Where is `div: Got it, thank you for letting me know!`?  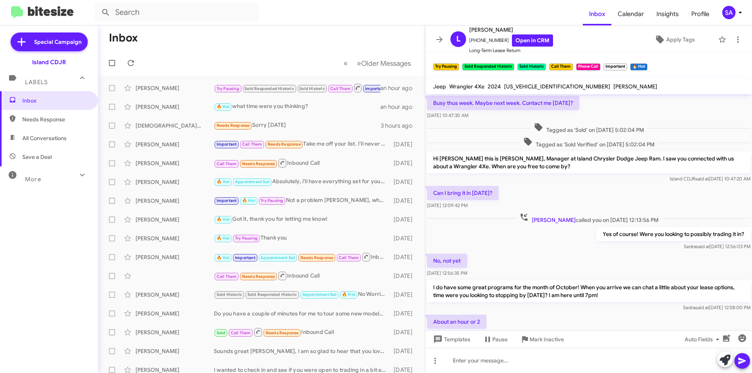
div: Got it, thank you for letting me know! is located at coordinates (302, 219).